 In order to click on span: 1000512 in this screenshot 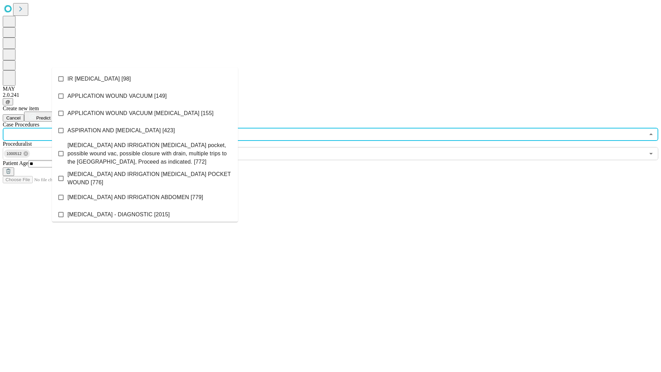, I will do `click(14, 154)`.